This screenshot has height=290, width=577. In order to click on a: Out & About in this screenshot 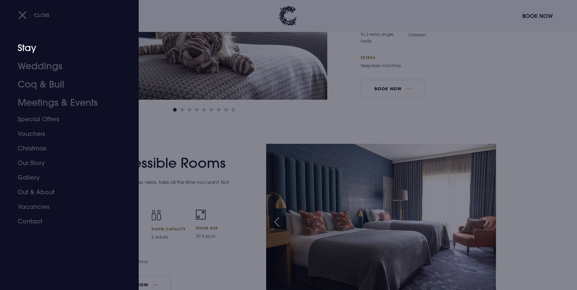, I will do `click(66, 192)`.